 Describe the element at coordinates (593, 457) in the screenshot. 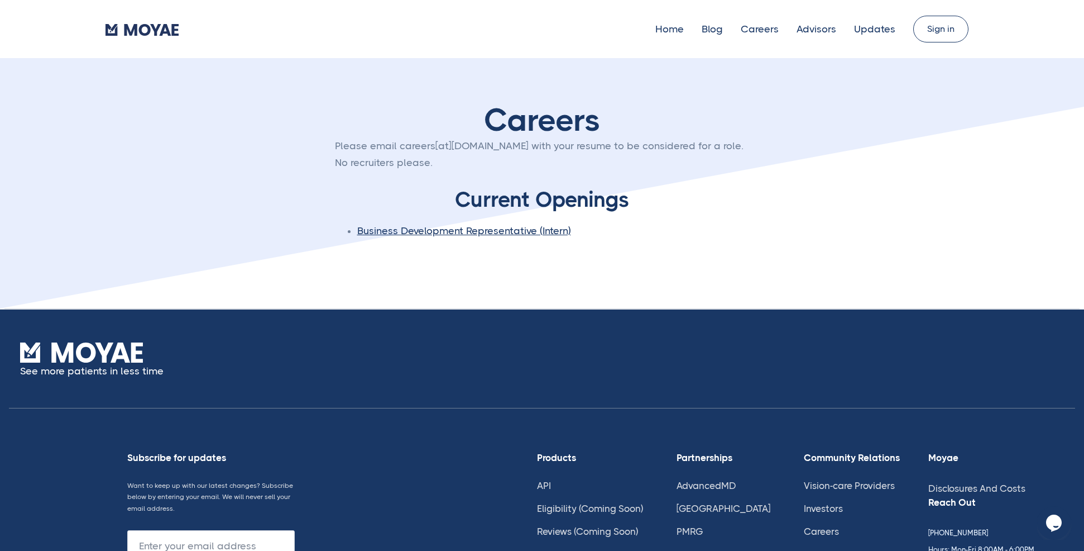

I see `div: Products` at that location.